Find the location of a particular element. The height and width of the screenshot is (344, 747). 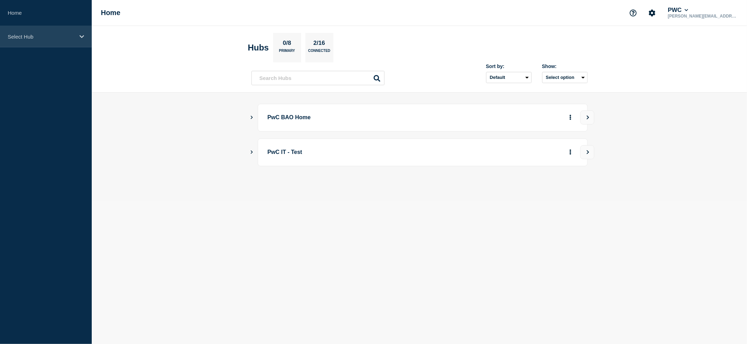

p: PwC IT - Test is located at coordinates (364, 152).